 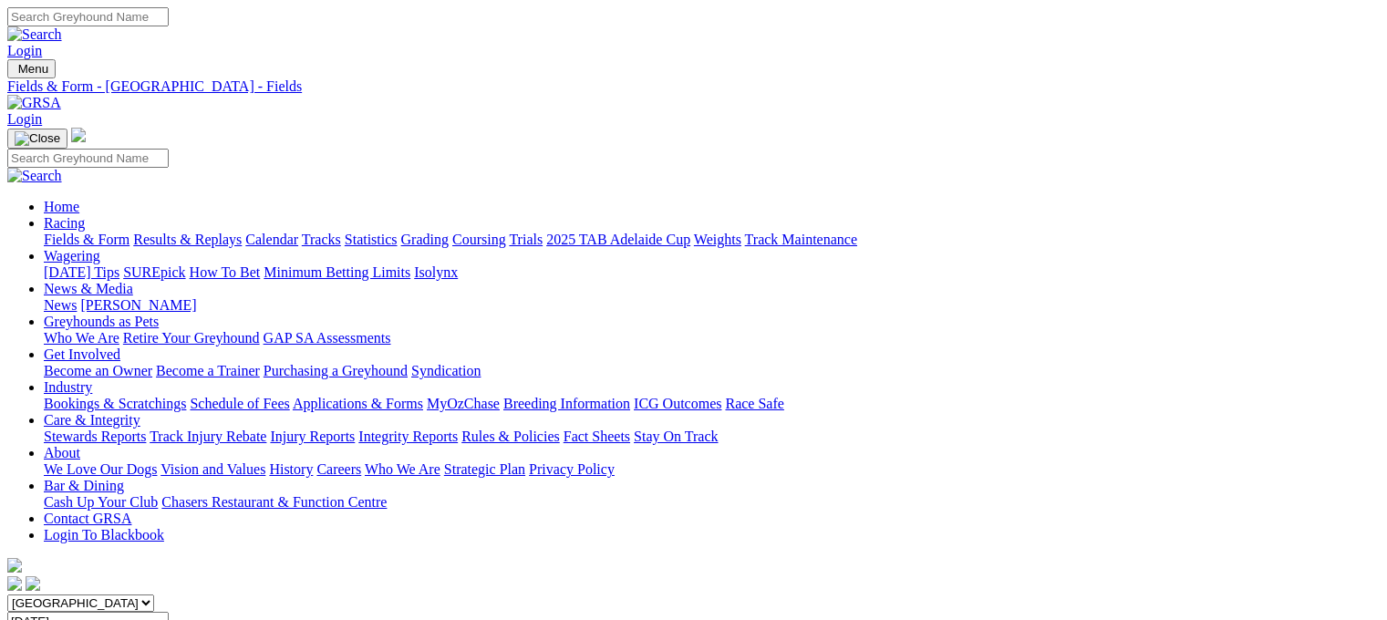 What do you see at coordinates (711, 470) in the screenshot?
I see `div: About` at bounding box center [711, 470].